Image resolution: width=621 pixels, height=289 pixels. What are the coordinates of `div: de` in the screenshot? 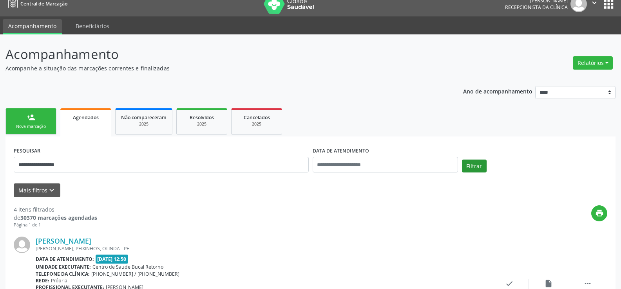 It's located at (55, 218).